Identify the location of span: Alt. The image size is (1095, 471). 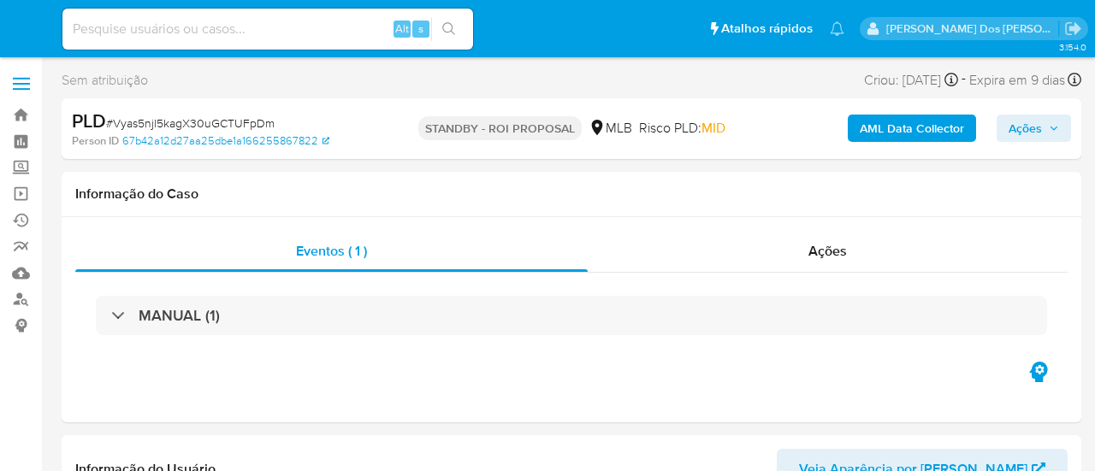
(402, 28).